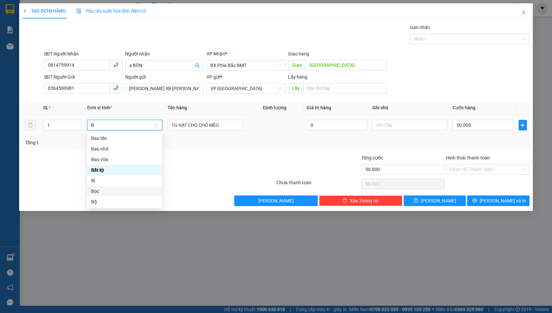 The width and height of the screenshot is (552, 313). I want to click on span: VP Đà Lạt, so click(246, 89).